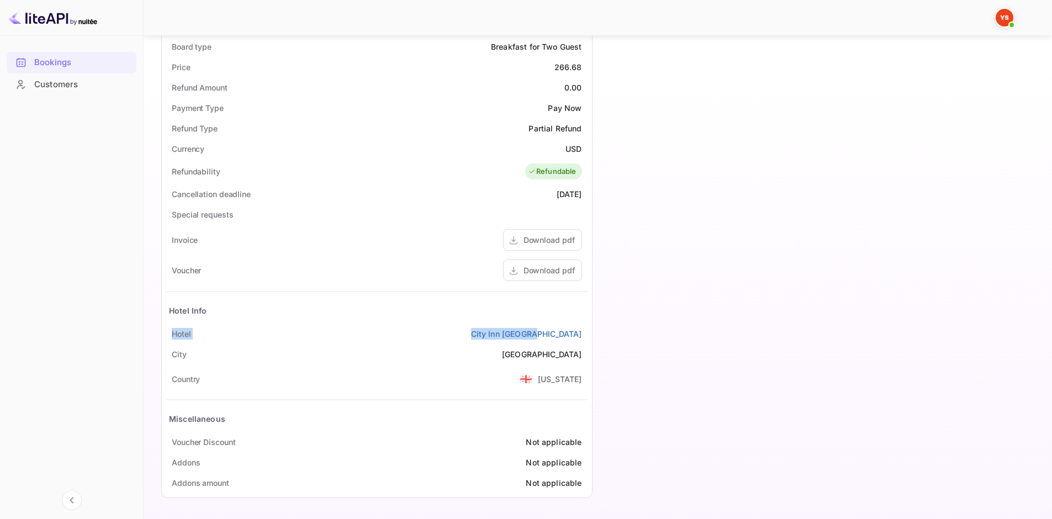 The image size is (1052, 519). Describe the element at coordinates (211, 194) in the screenshot. I see `div: Cancellation deadline` at that location.